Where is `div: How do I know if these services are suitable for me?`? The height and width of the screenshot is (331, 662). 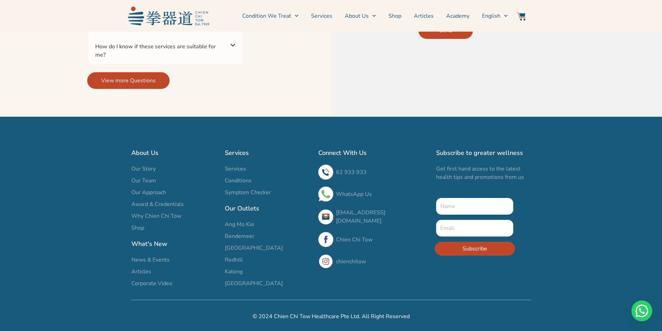
div: How do I know if these services are suitable for me? is located at coordinates (165, 51).